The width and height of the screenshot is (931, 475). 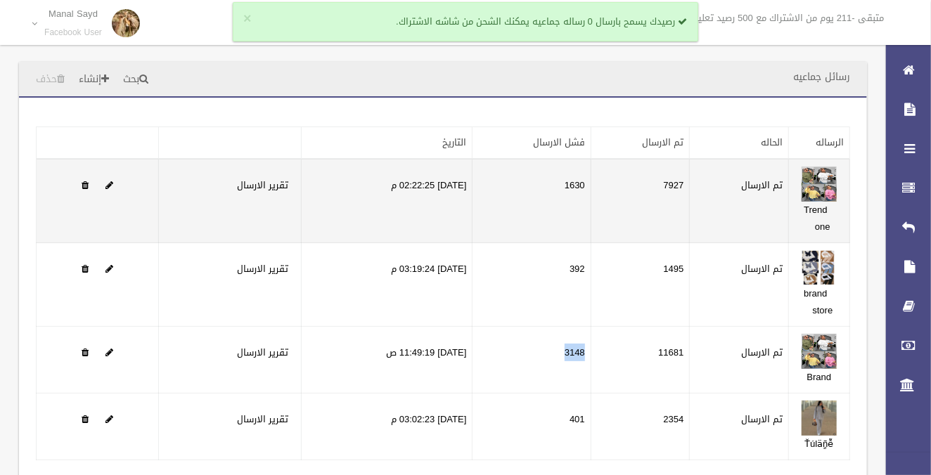 I want to click on td: 401, so click(x=532, y=427).